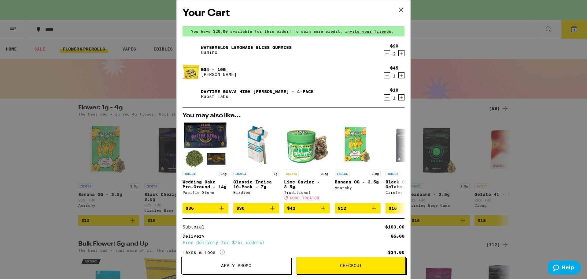 This screenshot has height=279, width=587. What do you see at coordinates (240, 208) in the screenshot?
I see `span: $30` at bounding box center [240, 208].